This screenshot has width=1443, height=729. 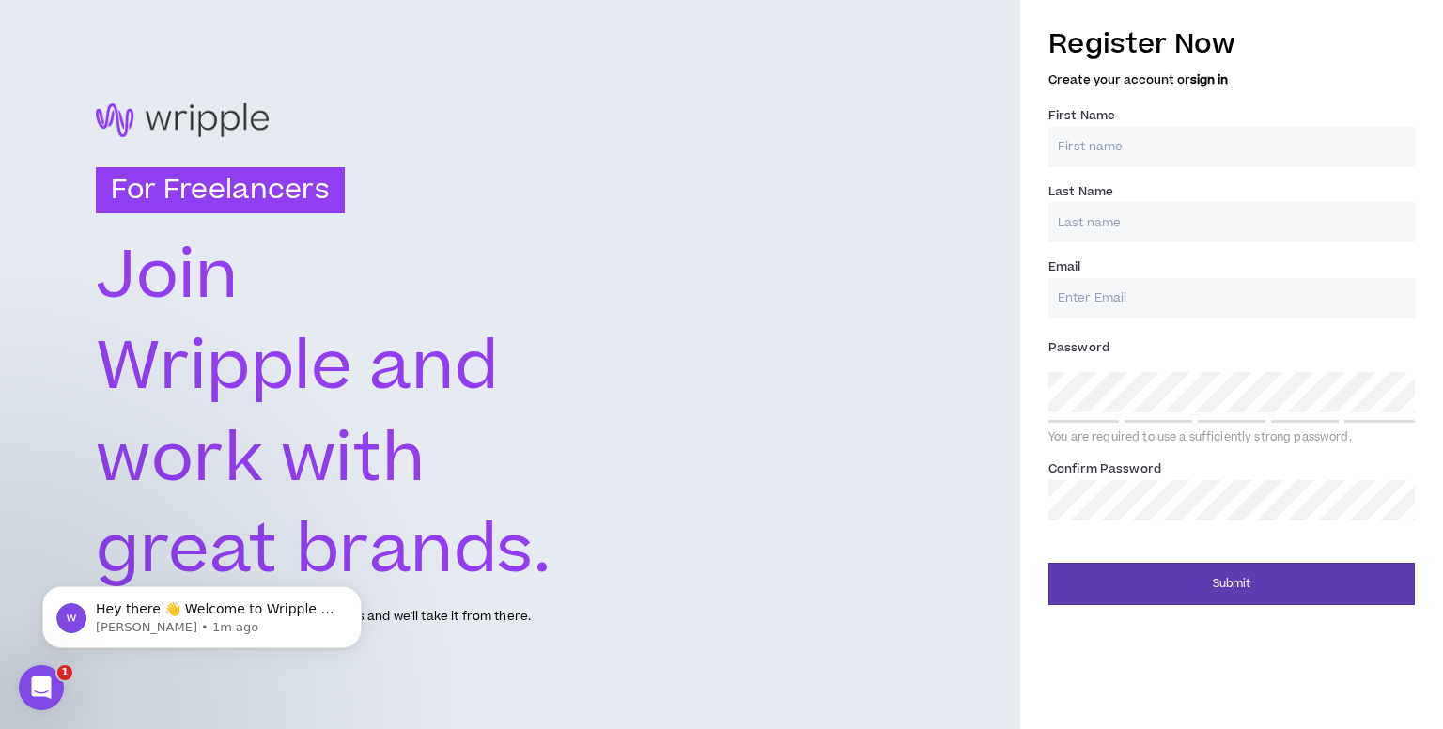 What do you see at coordinates (1209, 80) in the screenshot?
I see `a: sign in` at bounding box center [1209, 80].